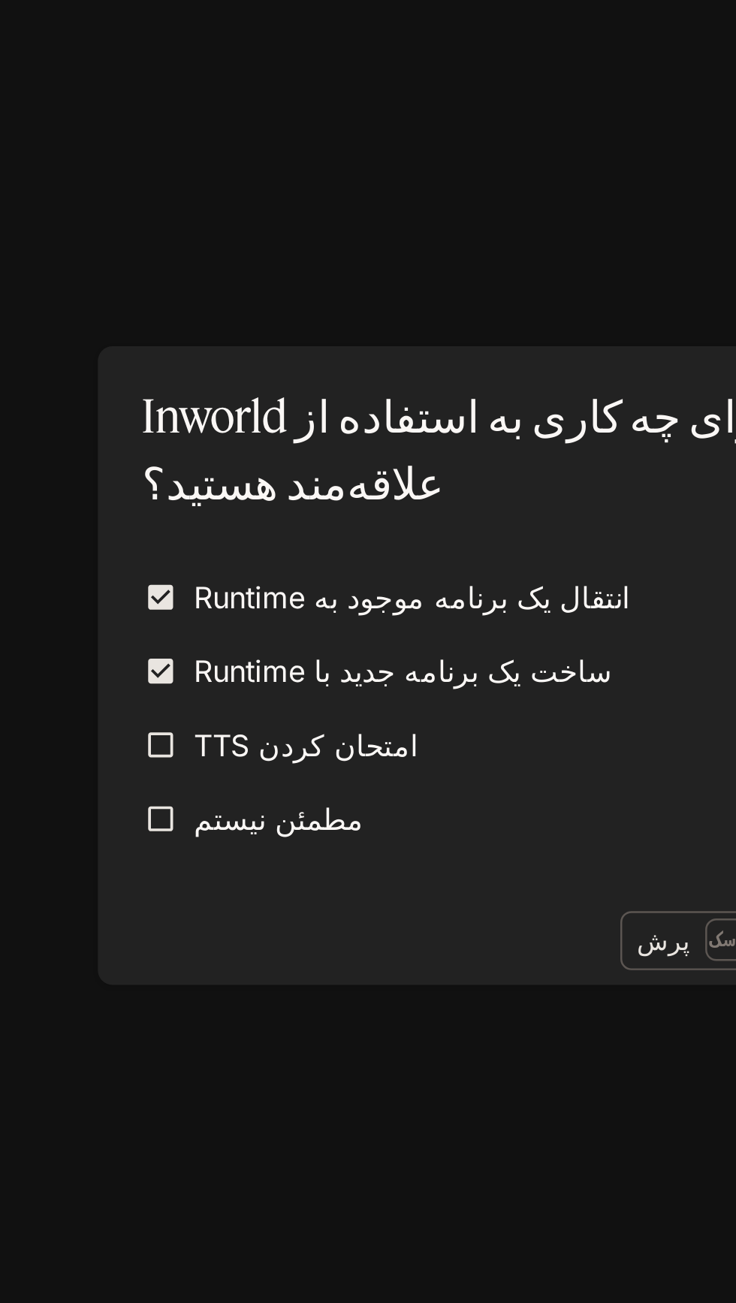 The height and width of the screenshot is (1303, 736). Describe the element at coordinates (275, 714) in the screenshot. I see `font: مطمئن نیستم` at that location.